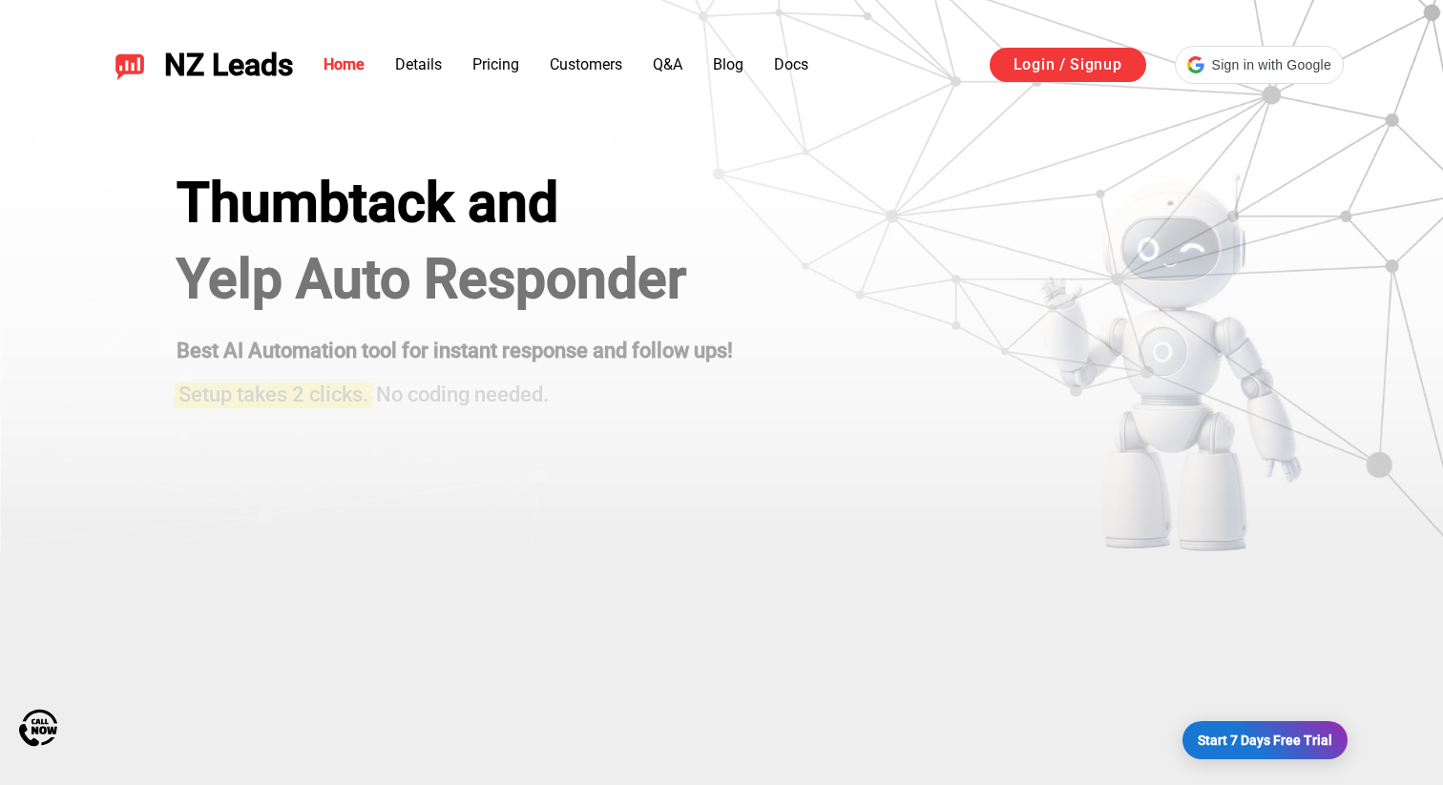  What do you see at coordinates (344, 64) in the screenshot?
I see `a: Home` at bounding box center [344, 64].